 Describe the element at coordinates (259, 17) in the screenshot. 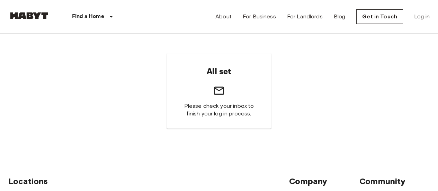

I see `a: For Business` at that location.